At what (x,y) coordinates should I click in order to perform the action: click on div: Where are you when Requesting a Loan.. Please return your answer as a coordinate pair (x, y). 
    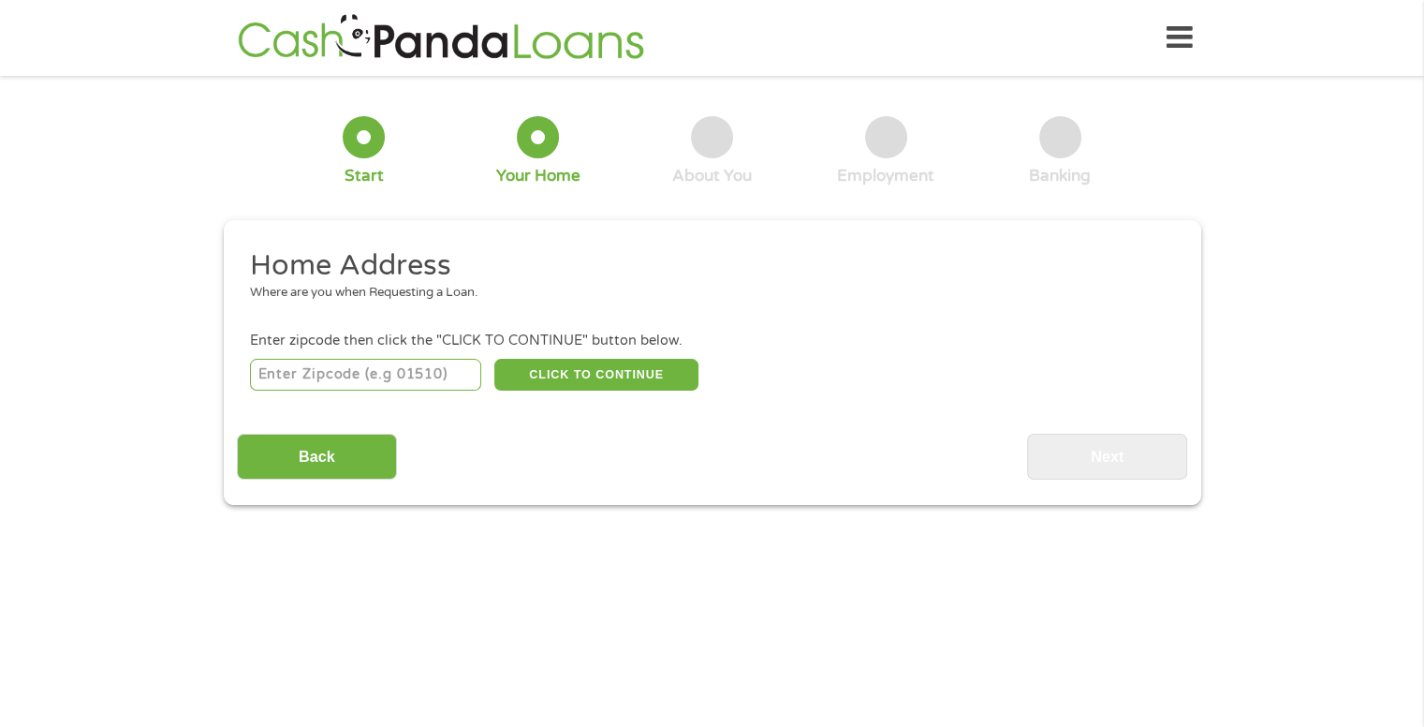
    Looking at the image, I should click on (705, 293).